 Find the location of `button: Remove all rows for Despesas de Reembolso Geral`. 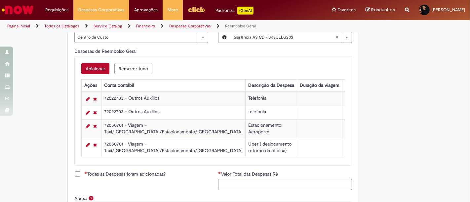

button: Remove all rows for Despesas de Reembolso Geral is located at coordinates (133, 69).